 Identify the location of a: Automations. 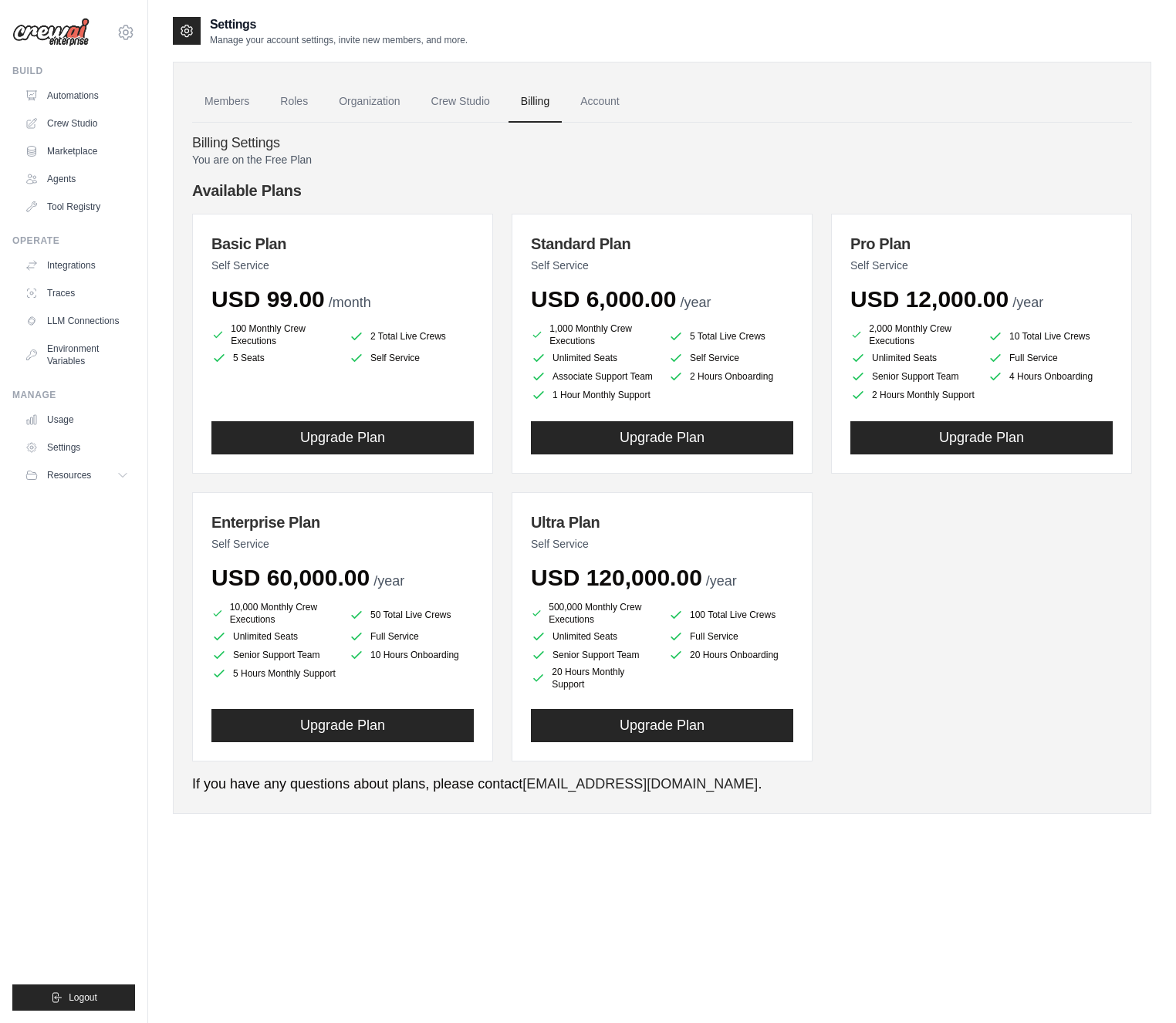
(76, 95).